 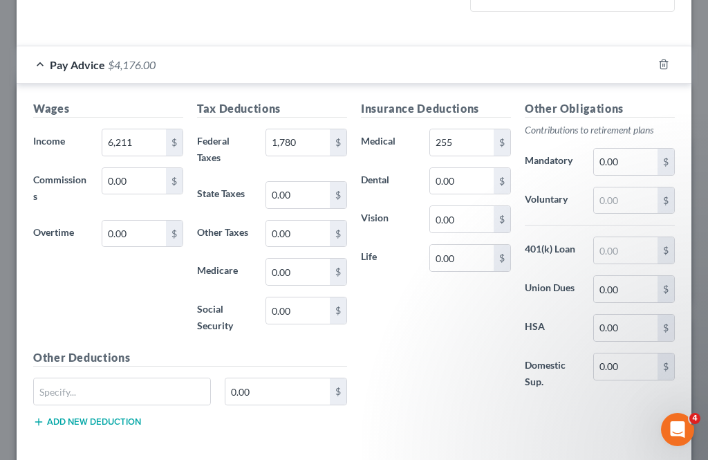 What do you see at coordinates (552, 373) in the screenshot?
I see `label: Domestic Sup.` at bounding box center [552, 373].